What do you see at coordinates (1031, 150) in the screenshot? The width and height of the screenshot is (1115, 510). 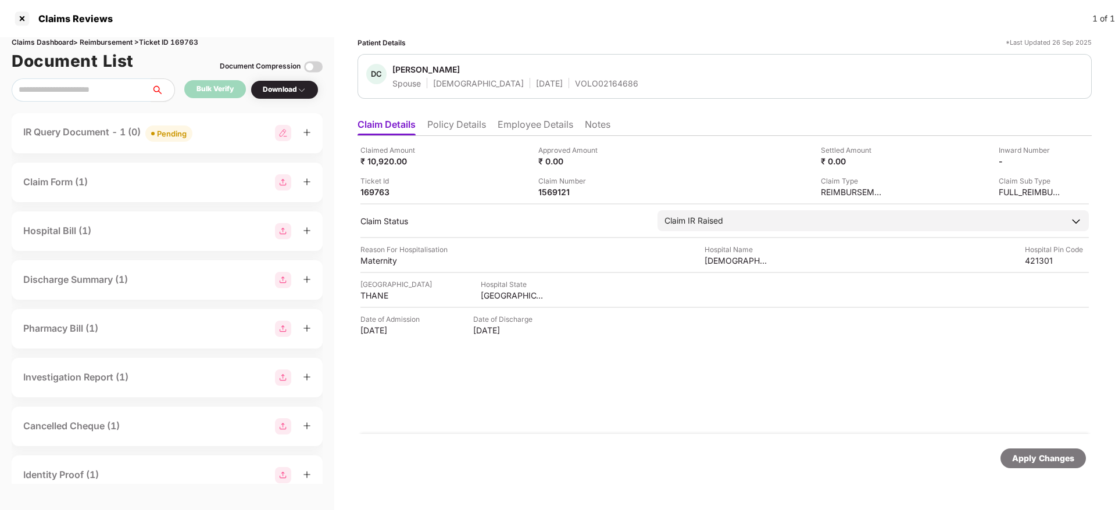 I see `div: Inward Number` at bounding box center [1031, 150].